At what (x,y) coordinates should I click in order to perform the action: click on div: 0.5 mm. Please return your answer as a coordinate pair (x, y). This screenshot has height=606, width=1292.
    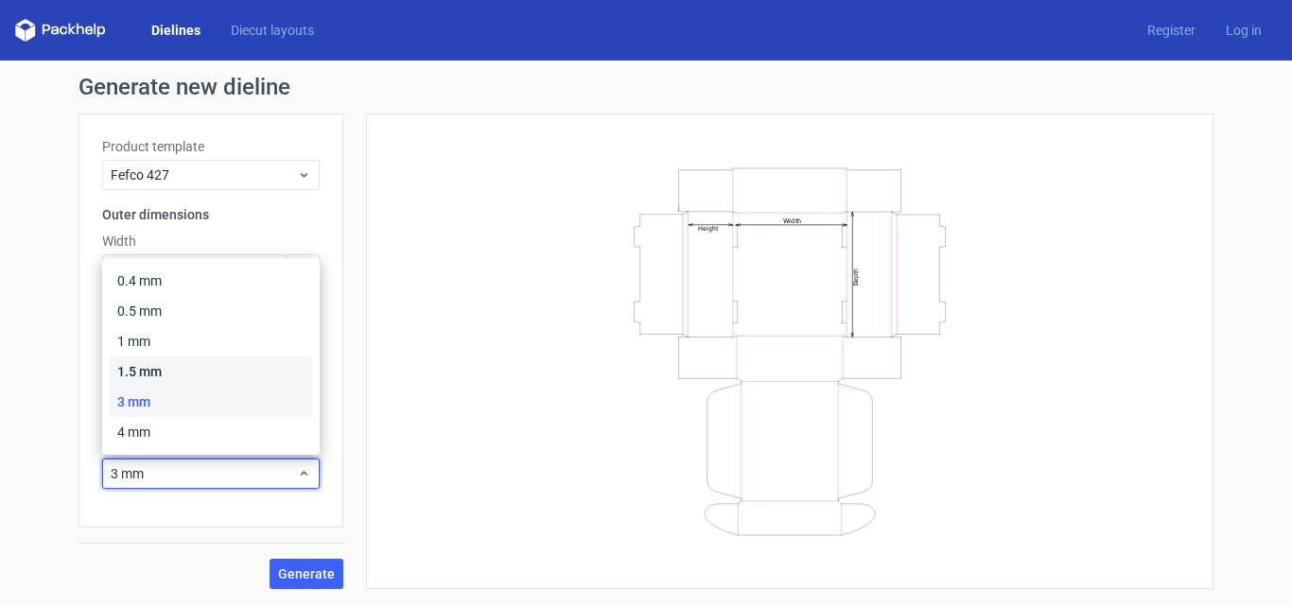
    Looking at the image, I should click on (211, 311).